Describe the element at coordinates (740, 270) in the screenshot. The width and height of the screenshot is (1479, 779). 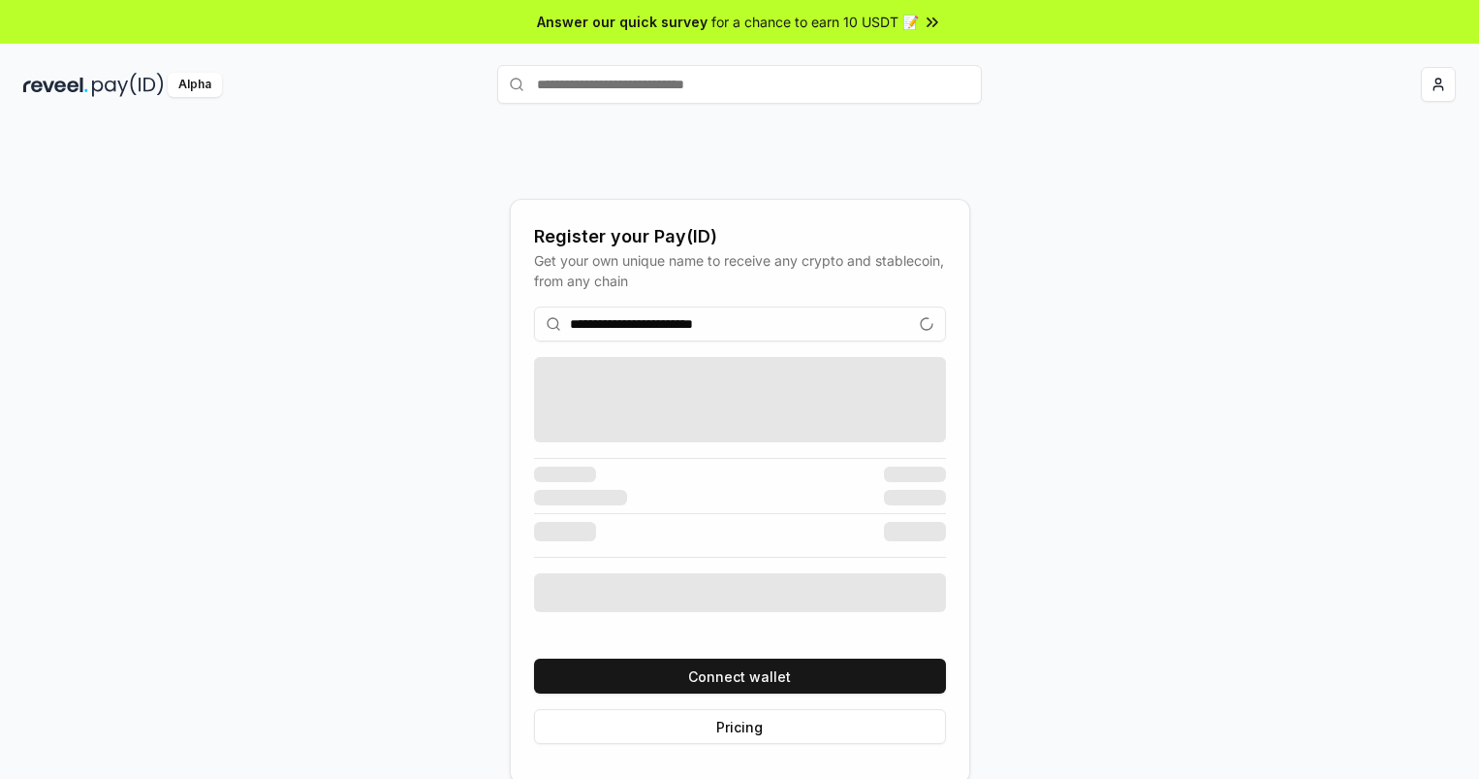
I see `div: Get your own unique name to receive any crypto and stablecoin, from any chain` at that location.